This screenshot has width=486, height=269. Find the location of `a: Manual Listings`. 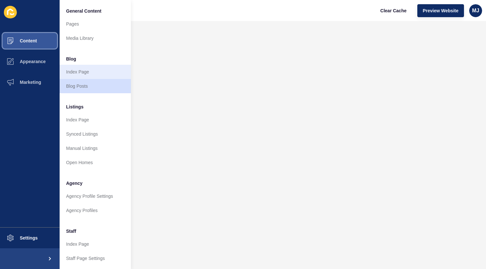

a: Manual Listings is located at coordinates (95, 148).